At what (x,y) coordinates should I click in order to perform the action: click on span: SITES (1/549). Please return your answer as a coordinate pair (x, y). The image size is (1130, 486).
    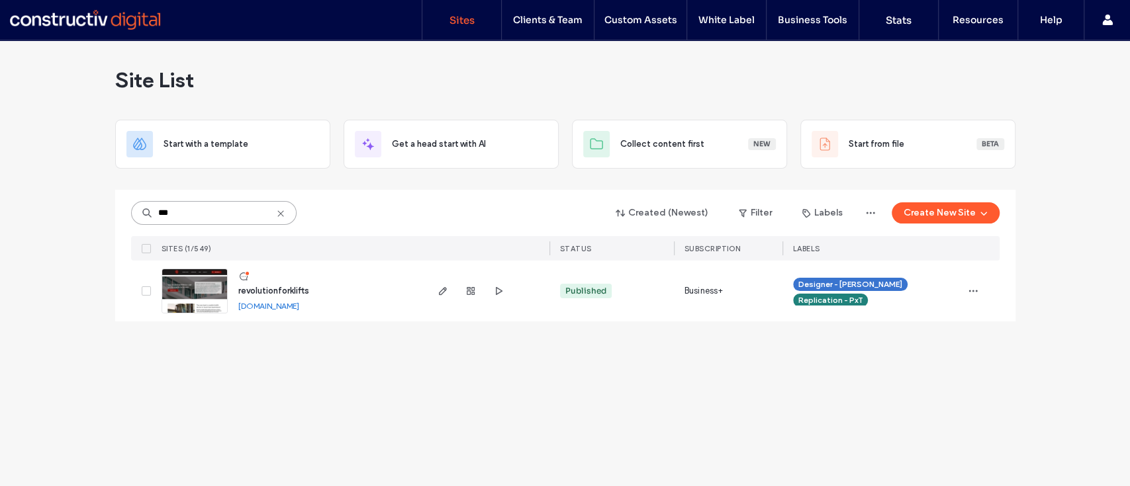
    Looking at the image, I should click on (187, 249).